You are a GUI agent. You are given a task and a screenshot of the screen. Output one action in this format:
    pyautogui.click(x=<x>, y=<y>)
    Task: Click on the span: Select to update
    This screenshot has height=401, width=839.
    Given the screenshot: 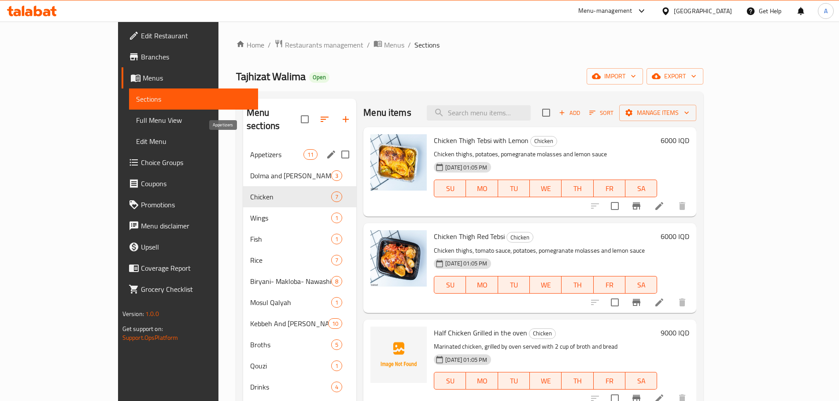 What is the action you would take?
    pyautogui.click(x=615, y=206)
    